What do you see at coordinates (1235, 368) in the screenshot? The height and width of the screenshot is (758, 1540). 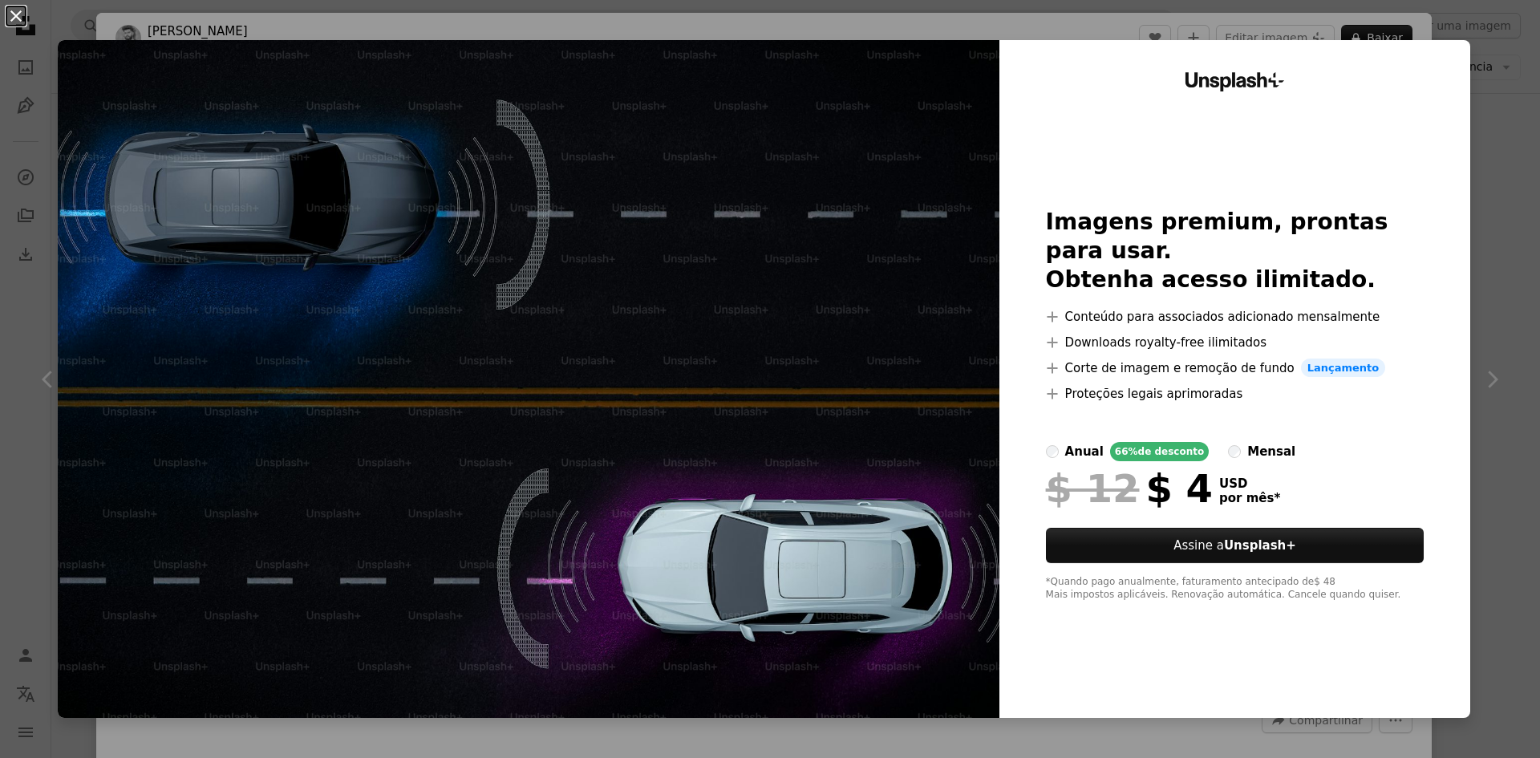 I see `li: Corte de imagem e remoção de fundo` at bounding box center [1235, 368].